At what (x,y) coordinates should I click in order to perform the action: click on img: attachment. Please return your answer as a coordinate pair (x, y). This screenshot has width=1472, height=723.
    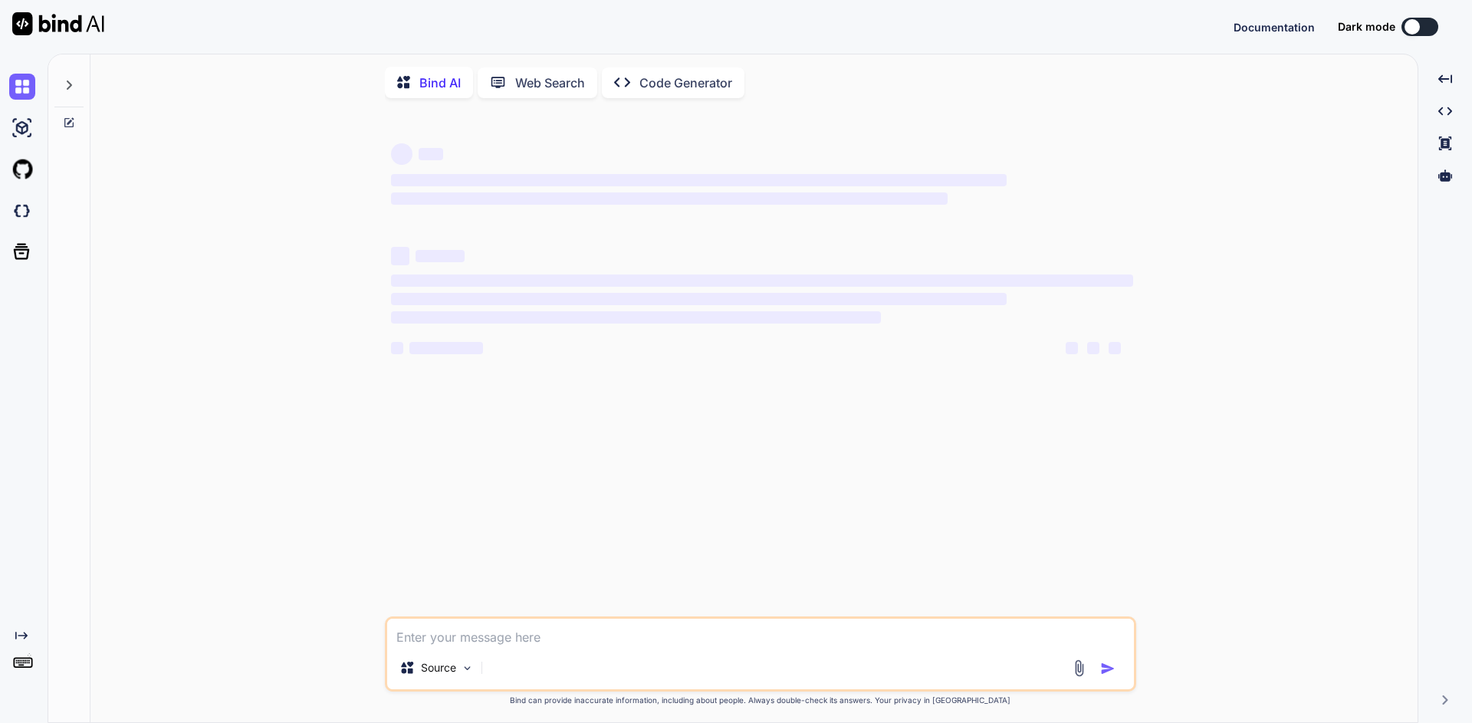
    Looking at the image, I should click on (1078, 668).